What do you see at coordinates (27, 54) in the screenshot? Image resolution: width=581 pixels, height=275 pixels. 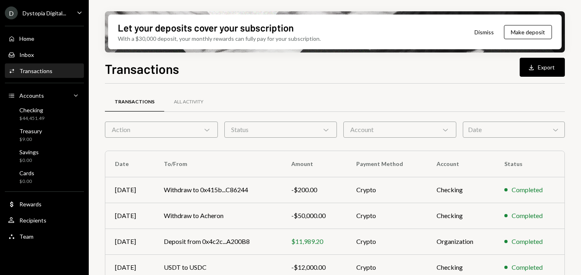 I see `div: Inbox` at bounding box center [27, 54].